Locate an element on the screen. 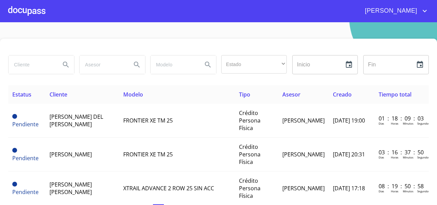 Image resolution: width=437 pixels, height=205 pixels. p: 08 : 19 : 50 : 58 is located at coordinates (402, 186).